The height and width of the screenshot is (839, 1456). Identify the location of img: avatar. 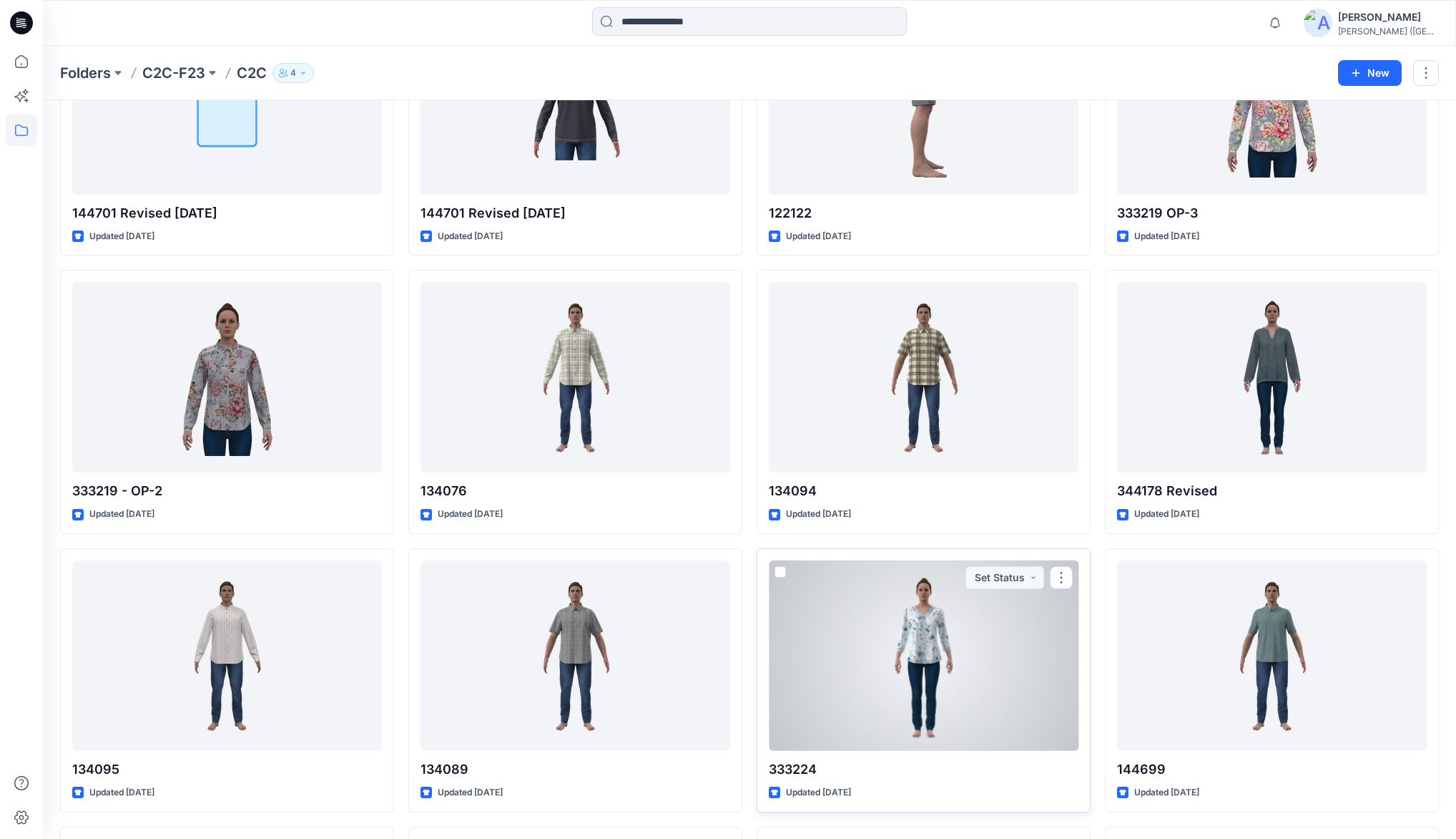
(1319, 23).